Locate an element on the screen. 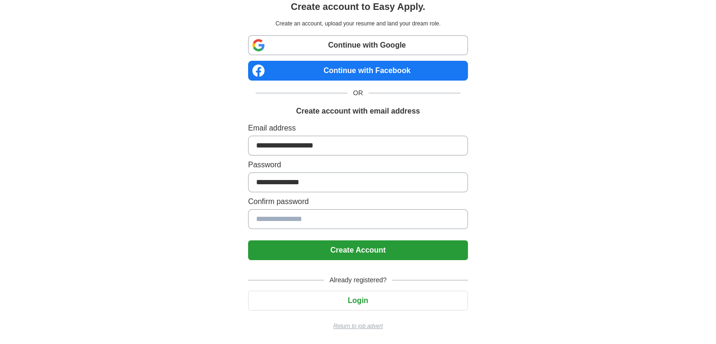  button: Login is located at coordinates (358, 300).